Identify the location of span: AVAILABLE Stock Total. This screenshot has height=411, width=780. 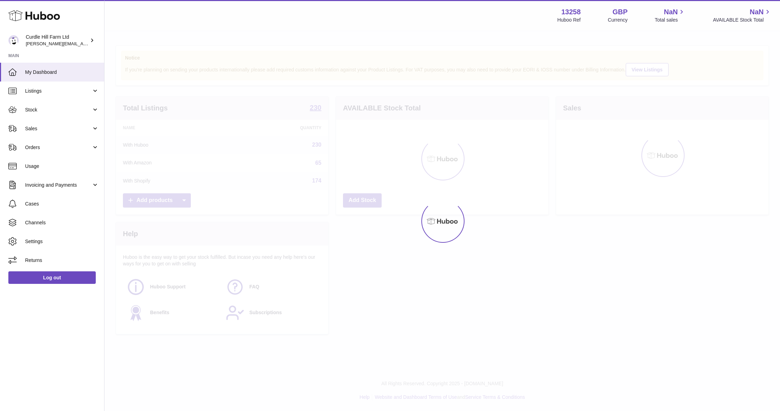
(742, 20).